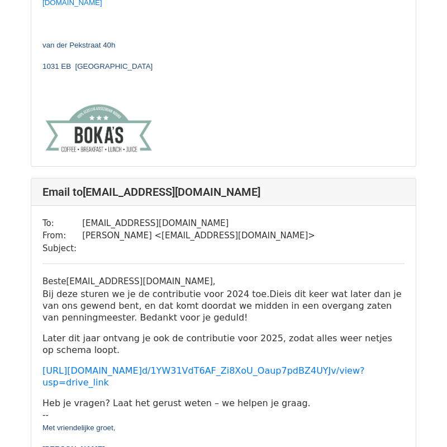 The height and width of the screenshot is (447, 447). Describe the element at coordinates (79, 45) in the screenshot. I see `span: van der Pekstraat 40h` at that location.